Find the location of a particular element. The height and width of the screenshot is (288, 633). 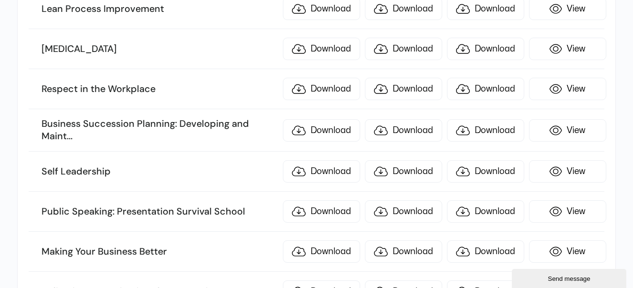

h3: Making Your Business Better is located at coordinates (159, 252).